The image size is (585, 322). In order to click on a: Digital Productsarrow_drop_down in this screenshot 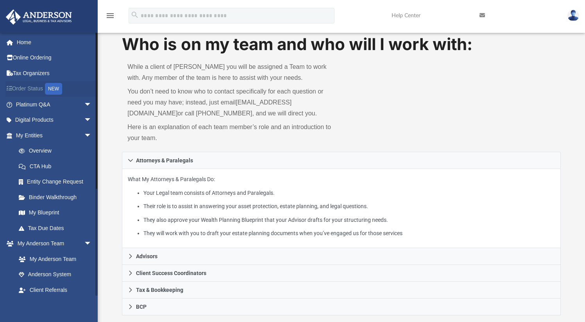, I will do `click(54, 120)`.